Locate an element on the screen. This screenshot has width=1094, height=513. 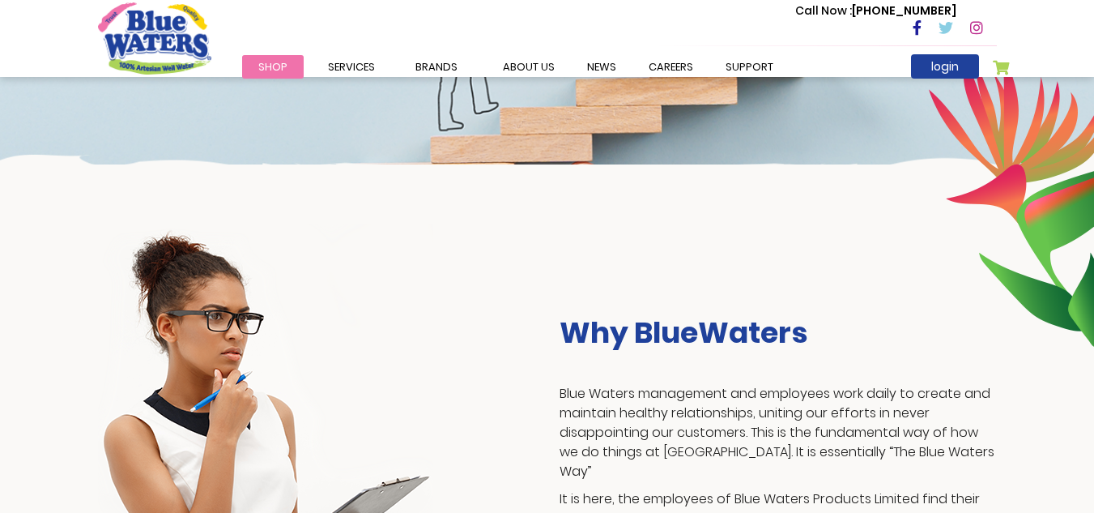
a: login is located at coordinates (945, 66).